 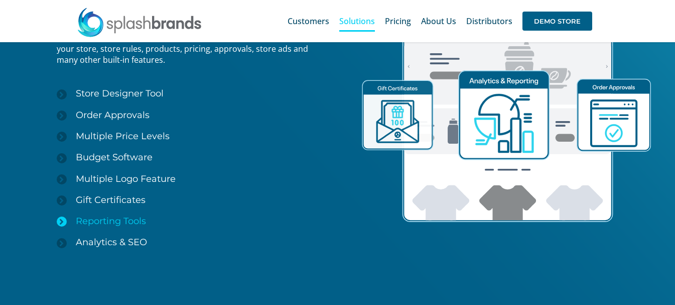 I want to click on span: Pricing, so click(x=398, y=21).